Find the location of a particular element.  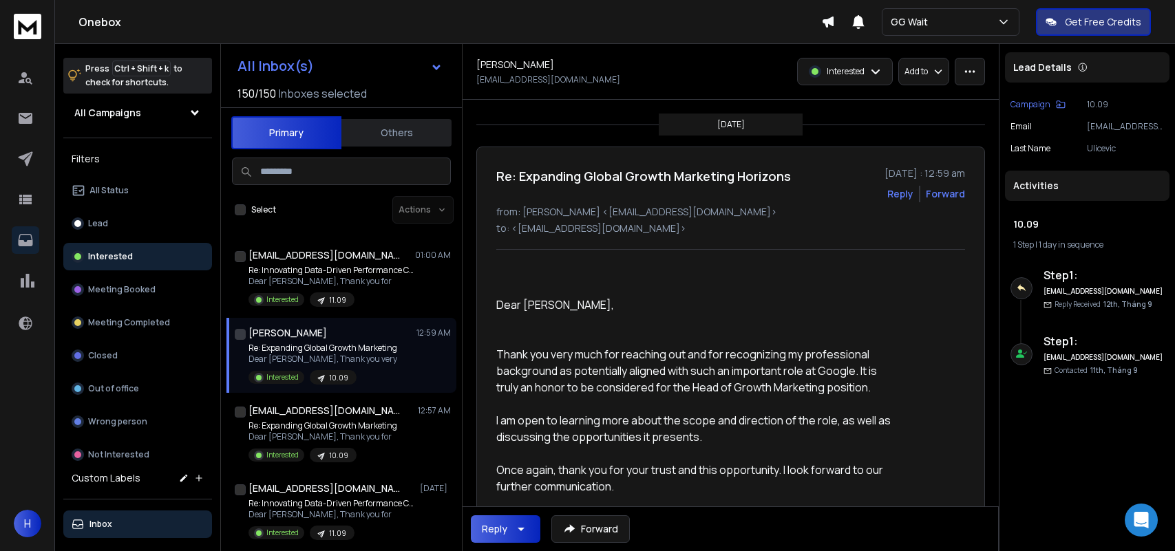

p: Lead Details is located at coordinates (1042, 67).